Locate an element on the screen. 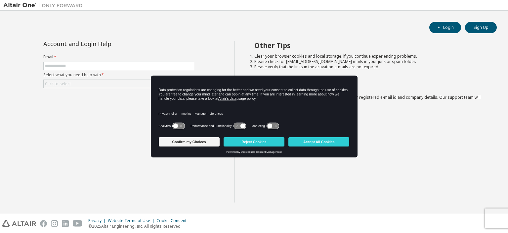 This screenshot has width=508, height=233. div: Website Terms of Use is located at coordinates (132, 220).